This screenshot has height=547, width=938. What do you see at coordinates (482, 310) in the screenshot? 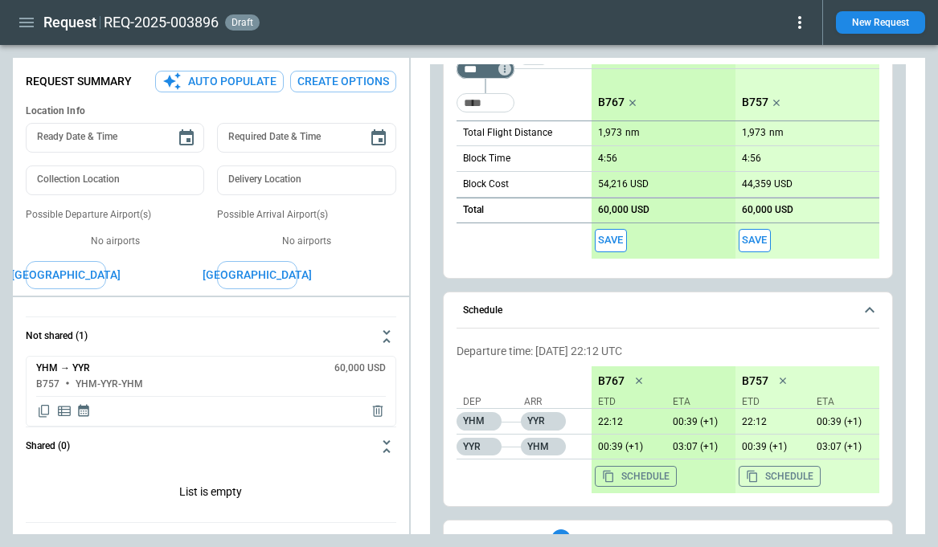
I see `h6: Schedule` at bounding box center [482, 310].